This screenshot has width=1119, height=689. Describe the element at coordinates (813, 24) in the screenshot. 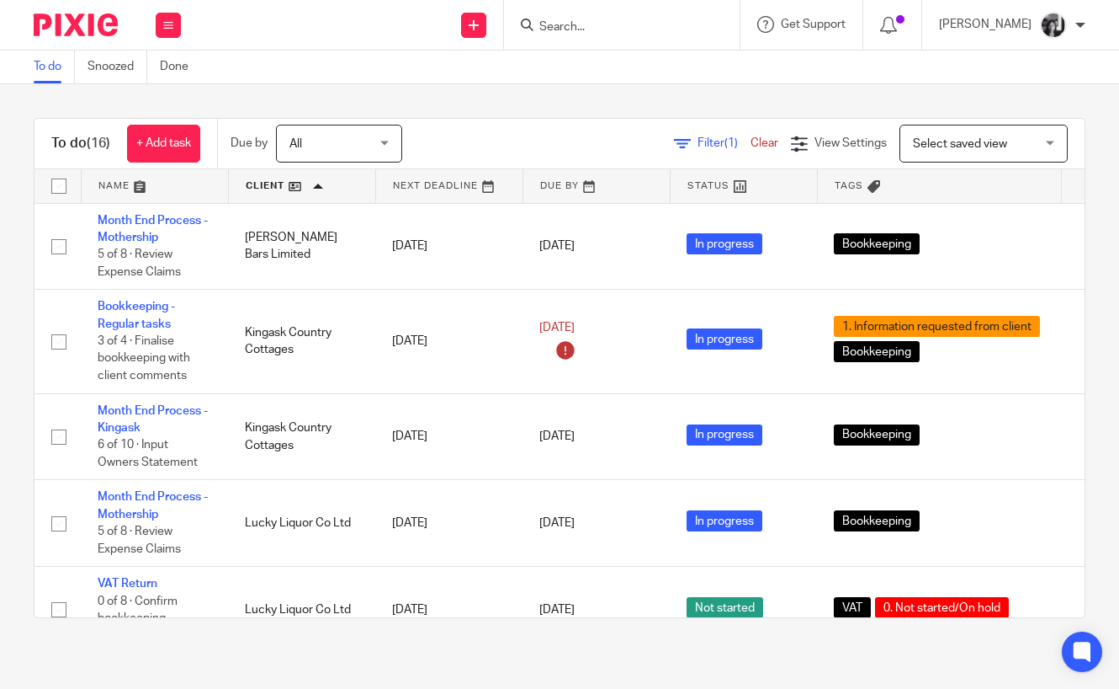

I see `span: Get Support` at that location.